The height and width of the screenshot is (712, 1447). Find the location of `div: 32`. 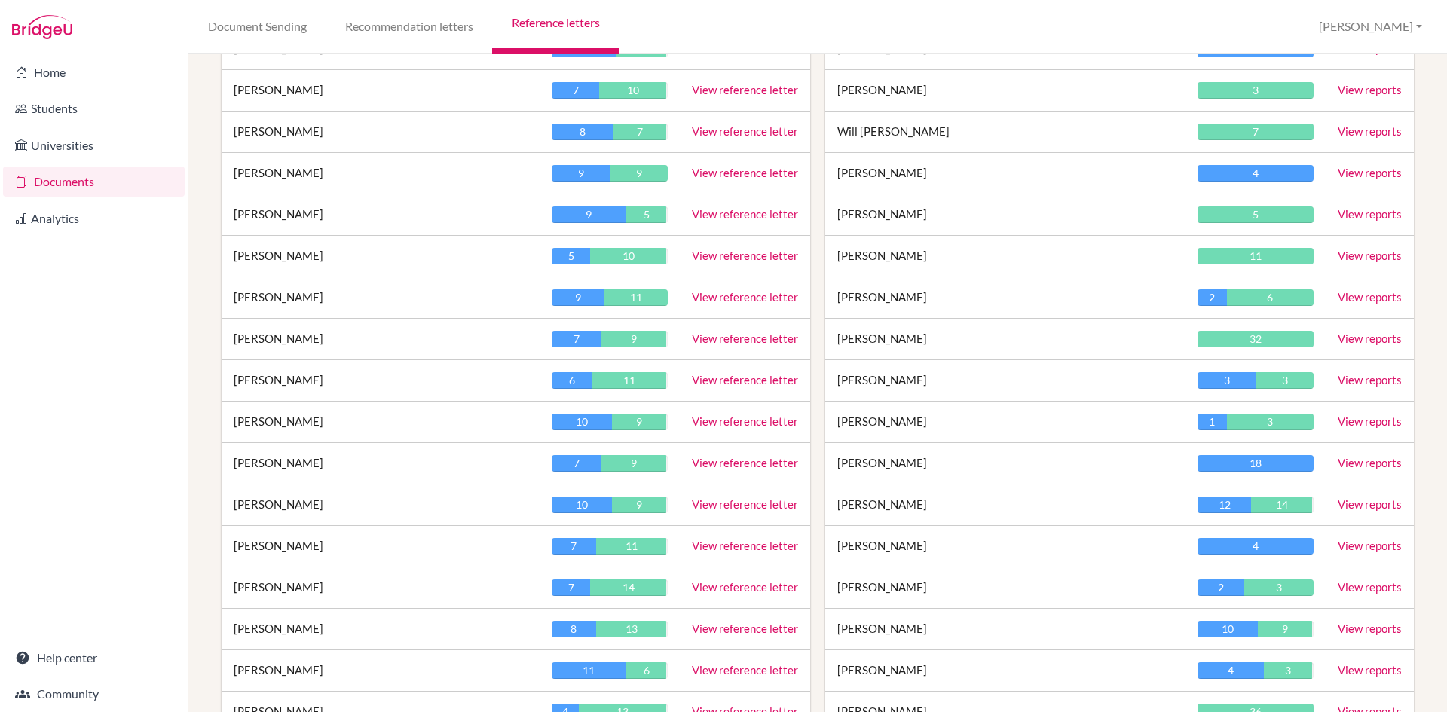

div: 32 is located at coordinates (1256, 339).